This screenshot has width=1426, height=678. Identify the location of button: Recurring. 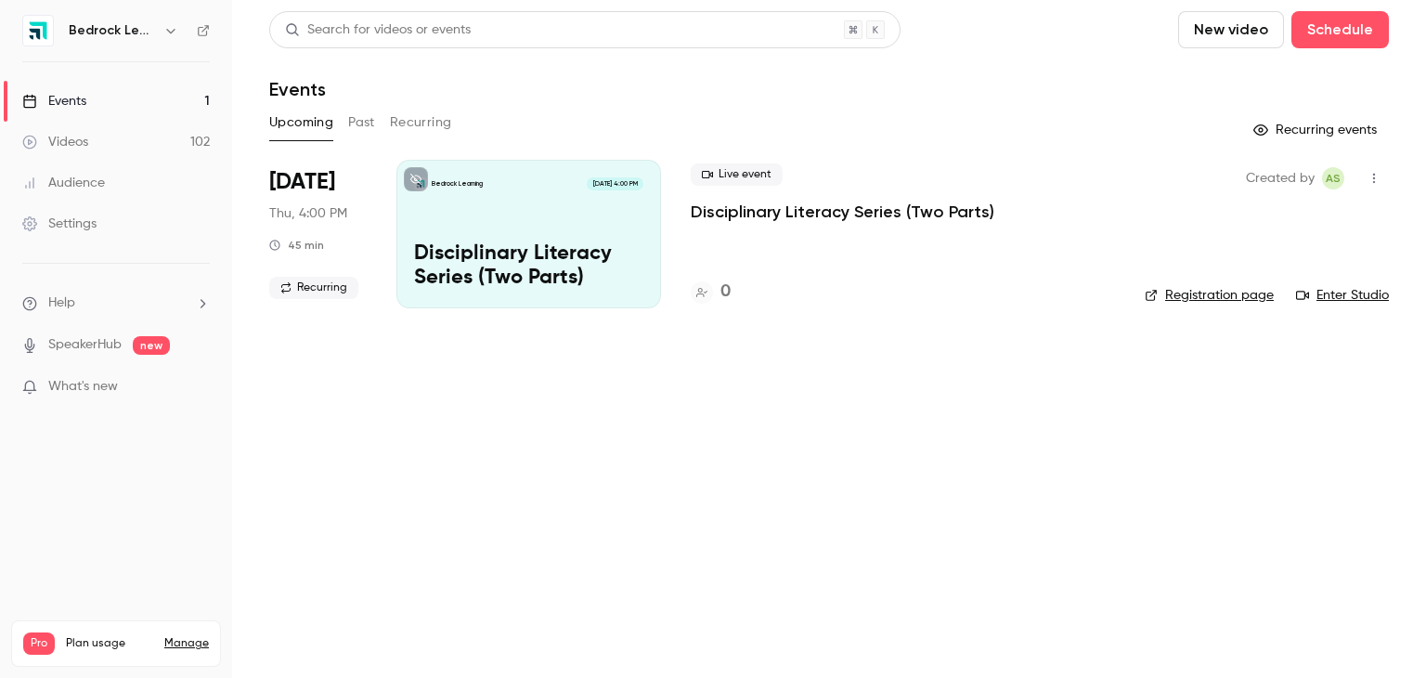
(421, 123).